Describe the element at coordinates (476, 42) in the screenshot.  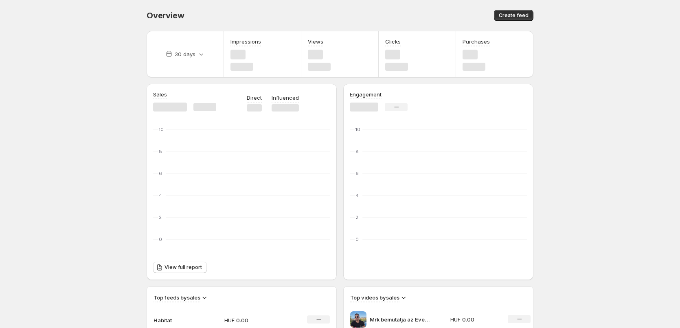
I see `h3: Purchases` at that location.